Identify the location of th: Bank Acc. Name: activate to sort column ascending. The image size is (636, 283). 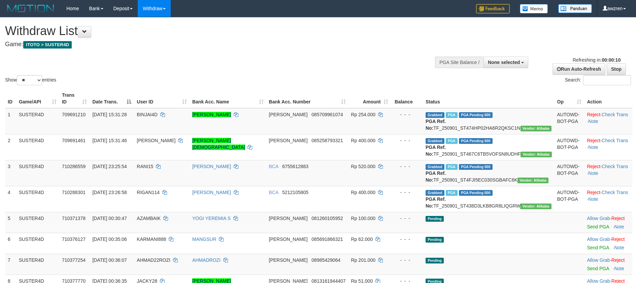
(228, 98).